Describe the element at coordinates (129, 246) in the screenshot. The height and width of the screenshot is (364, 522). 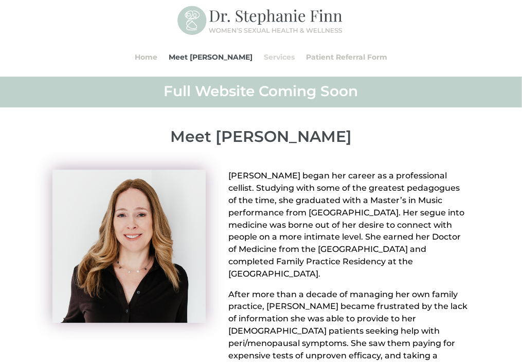
I see `img: Stephanie Finn Headshot 02` at that location.